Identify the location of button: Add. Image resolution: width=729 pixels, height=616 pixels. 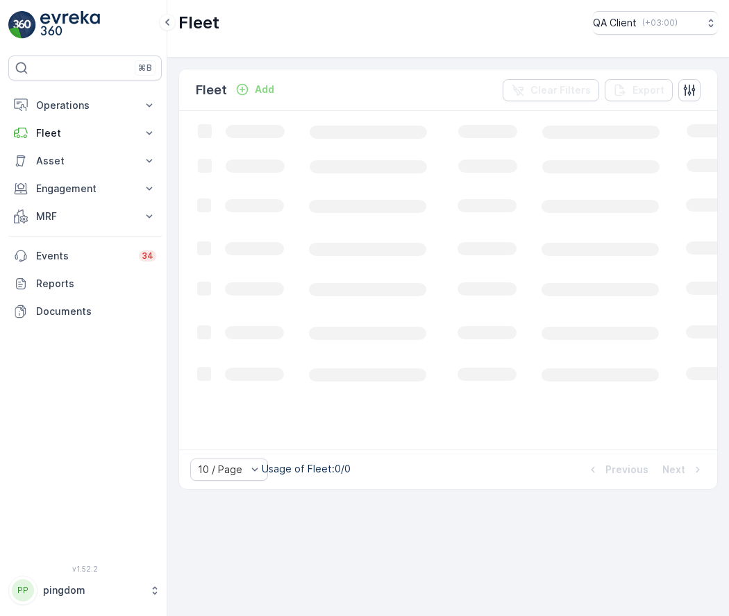
(255, 90).